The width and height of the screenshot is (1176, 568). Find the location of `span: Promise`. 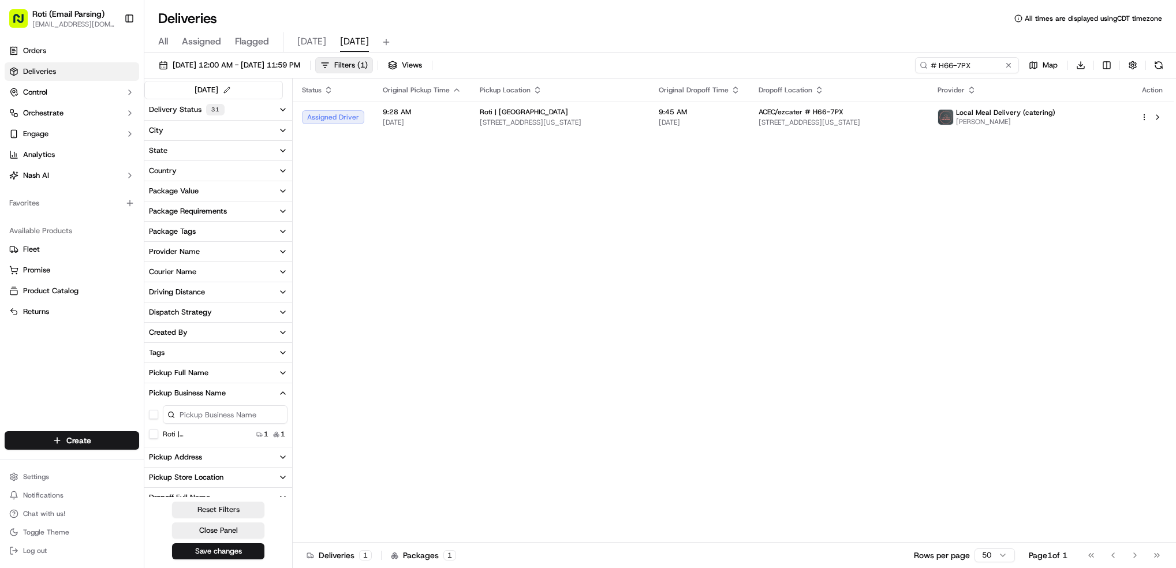

span: Promise is located at coordinates (36, 270).